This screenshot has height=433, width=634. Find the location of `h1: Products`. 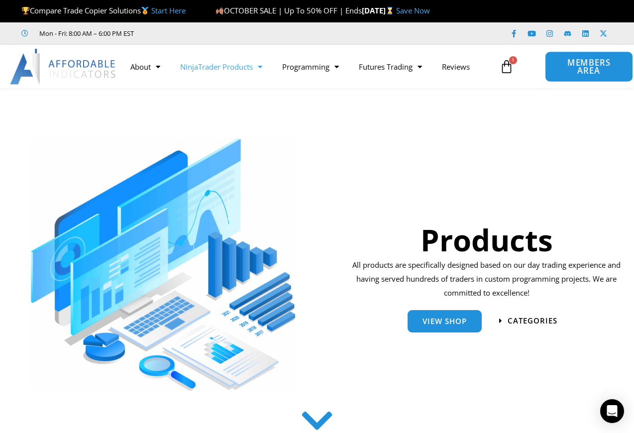

h1: Products is located at coordinates (487, 240).